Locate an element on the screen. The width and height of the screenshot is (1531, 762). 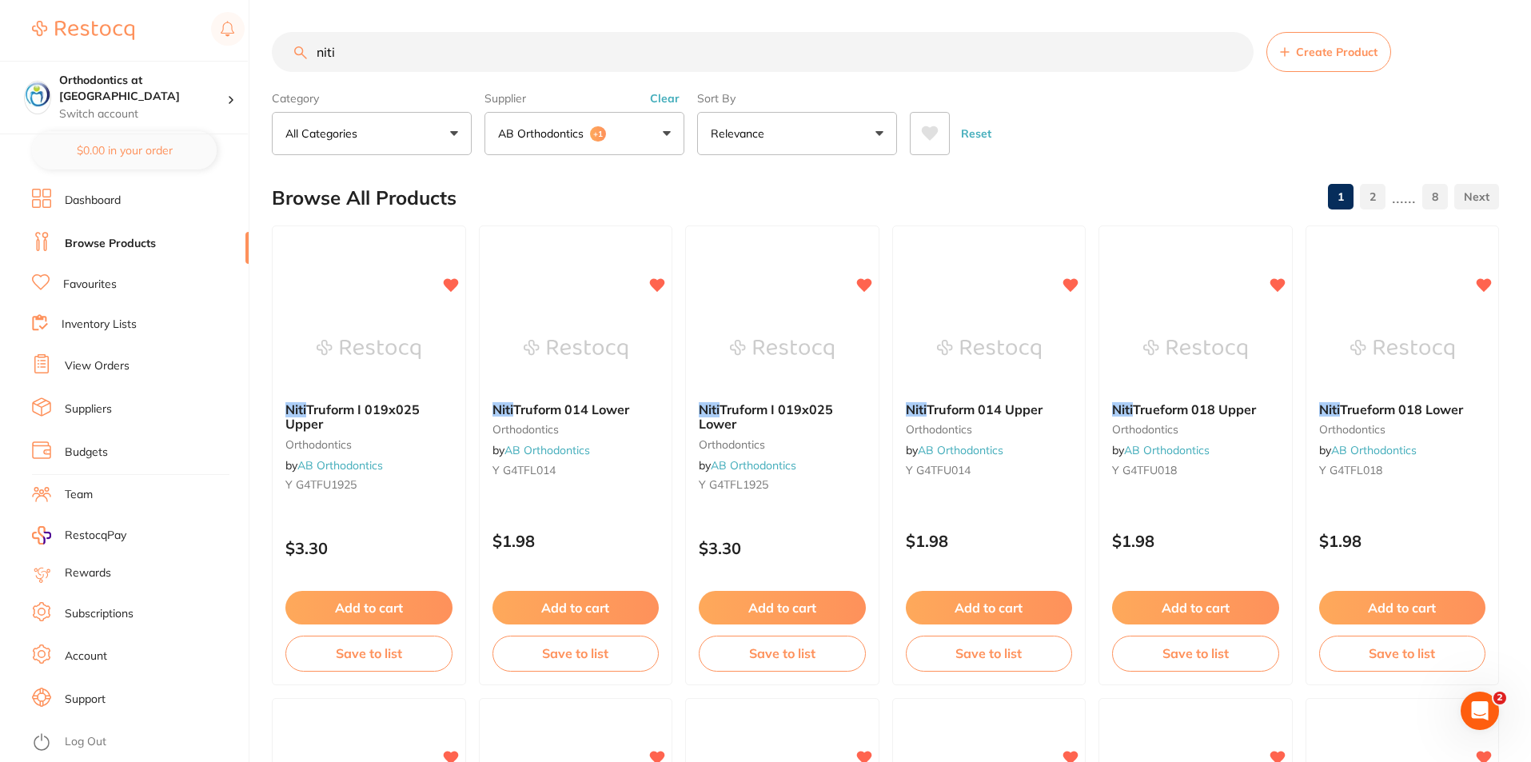
b: Niti Truform I 019x025 Upper is located at coordinates (369, 417).